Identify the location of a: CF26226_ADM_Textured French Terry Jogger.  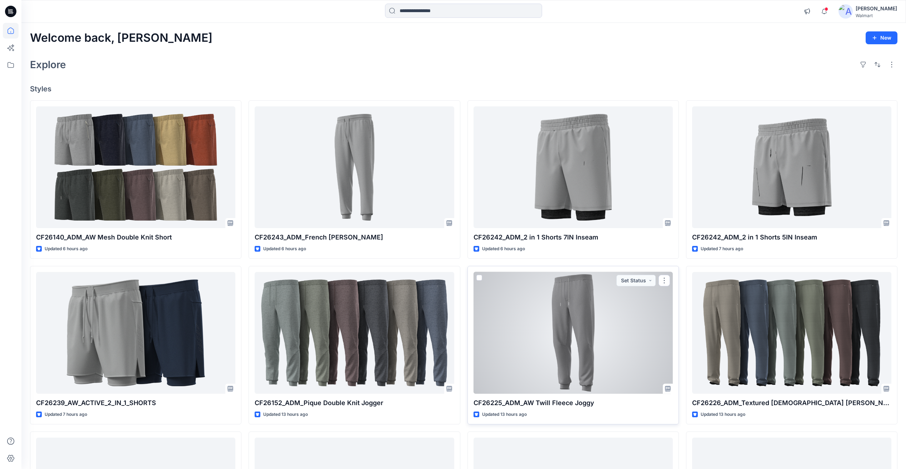
(792, 333).